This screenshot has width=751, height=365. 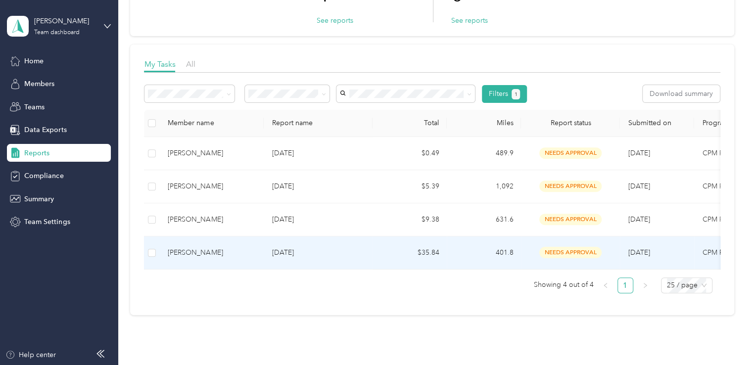 What do you see at coordinates (645, 285) in the screenshot?
I see `li: Next Page` at bounding box center [645, 285].